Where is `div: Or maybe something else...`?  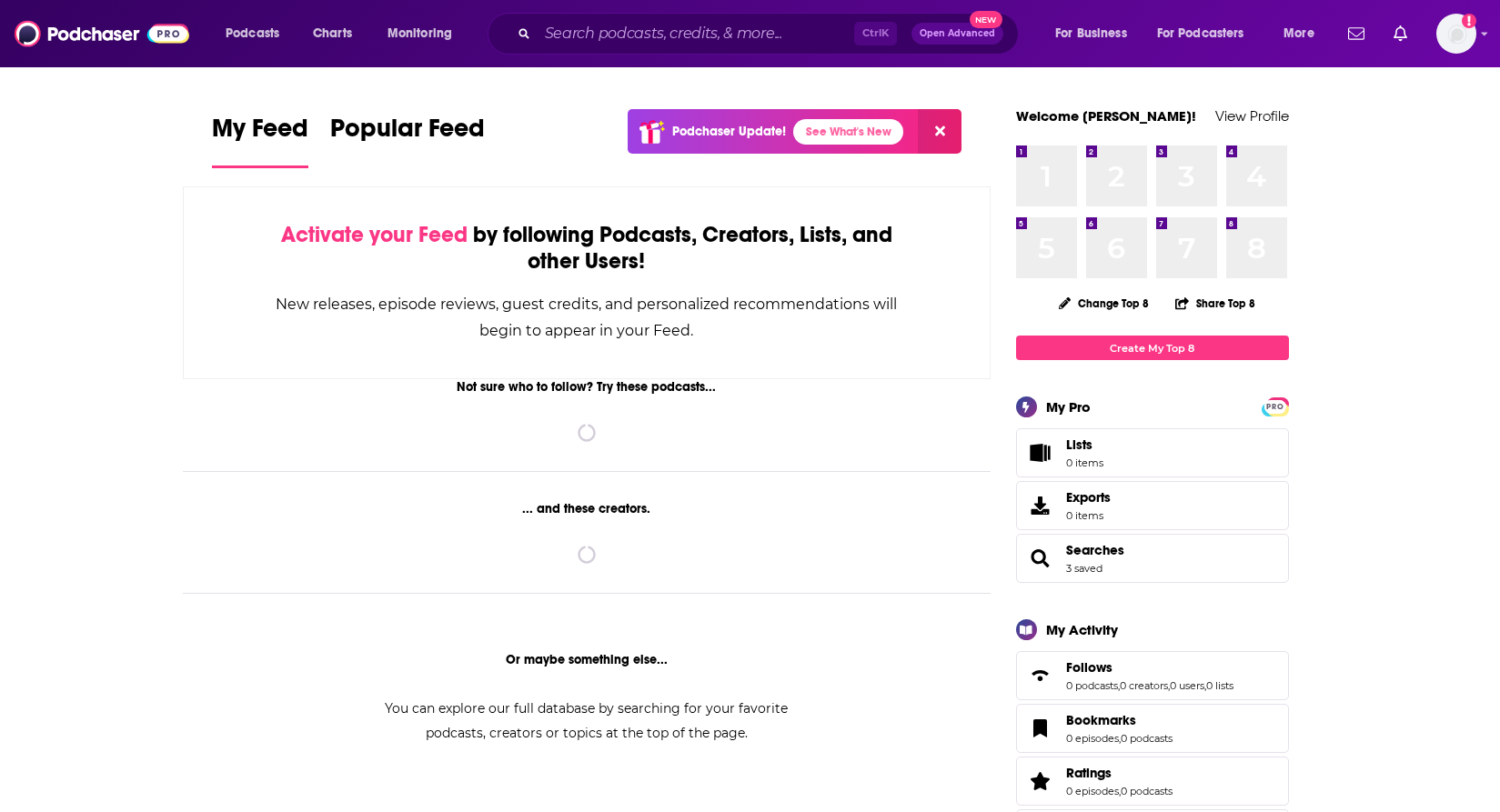 div: Or maybe something else... is located at coordinates (587, 660).